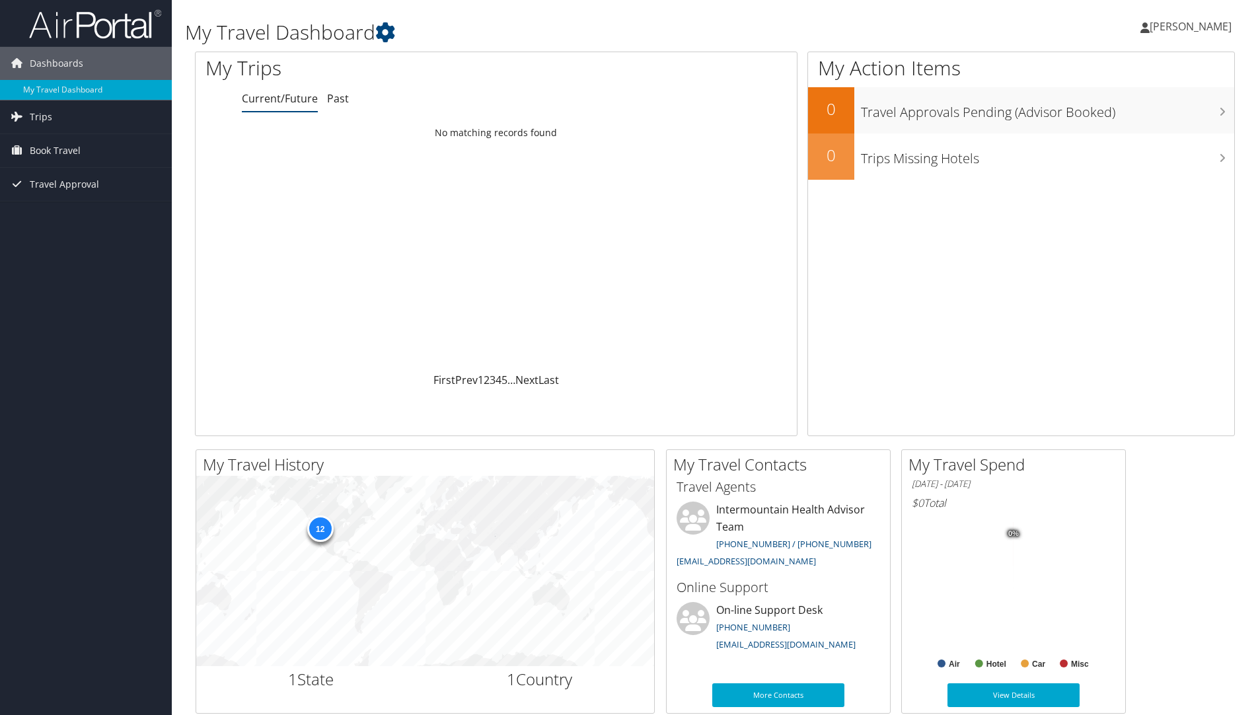 This screenshot has height=715, width=1258. What do you see at coordinates (466, 380) in the screenshot?
I see `a: Prev` at bounding box center [466, 380].